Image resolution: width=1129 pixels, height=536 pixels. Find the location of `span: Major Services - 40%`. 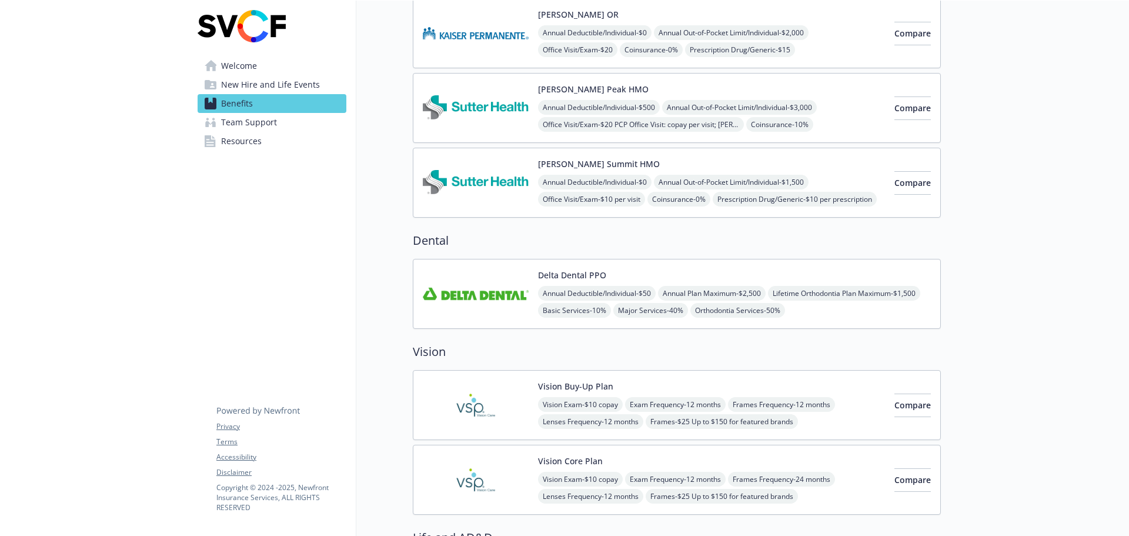

span: Major Services - 40% is located at coordinates (651, 310).